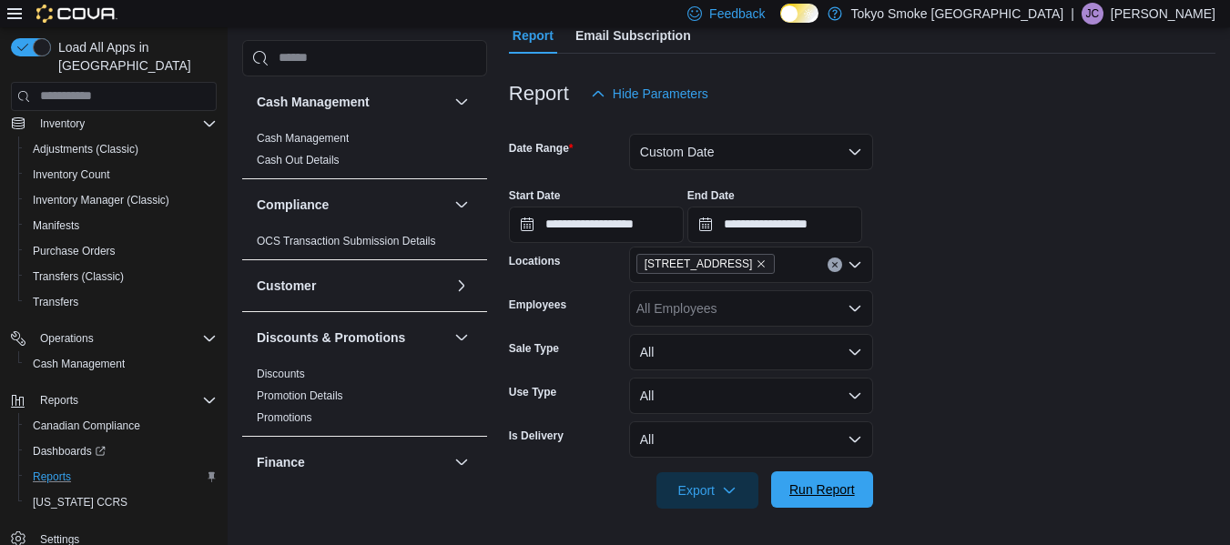  Describe the element at coordinates (534, 349) in the screenshot. I see `label: Sale Type` at that location.